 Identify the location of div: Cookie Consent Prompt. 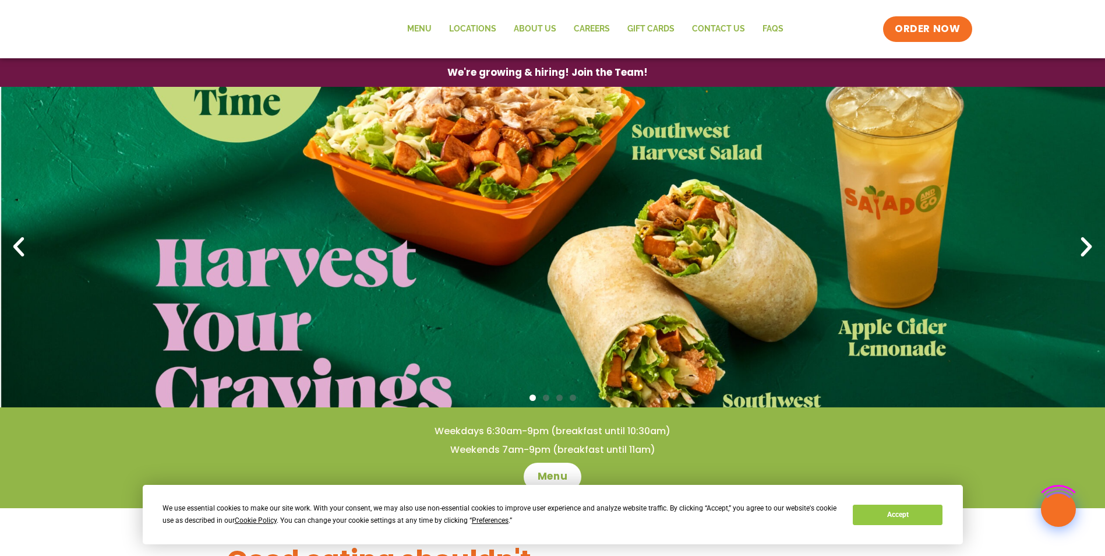
(553, 514).